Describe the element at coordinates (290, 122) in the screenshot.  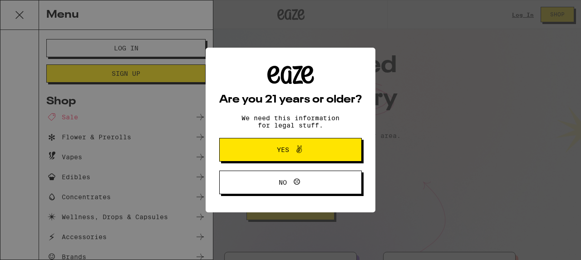
I see `p: We need this information for legal stuff.` at that location.